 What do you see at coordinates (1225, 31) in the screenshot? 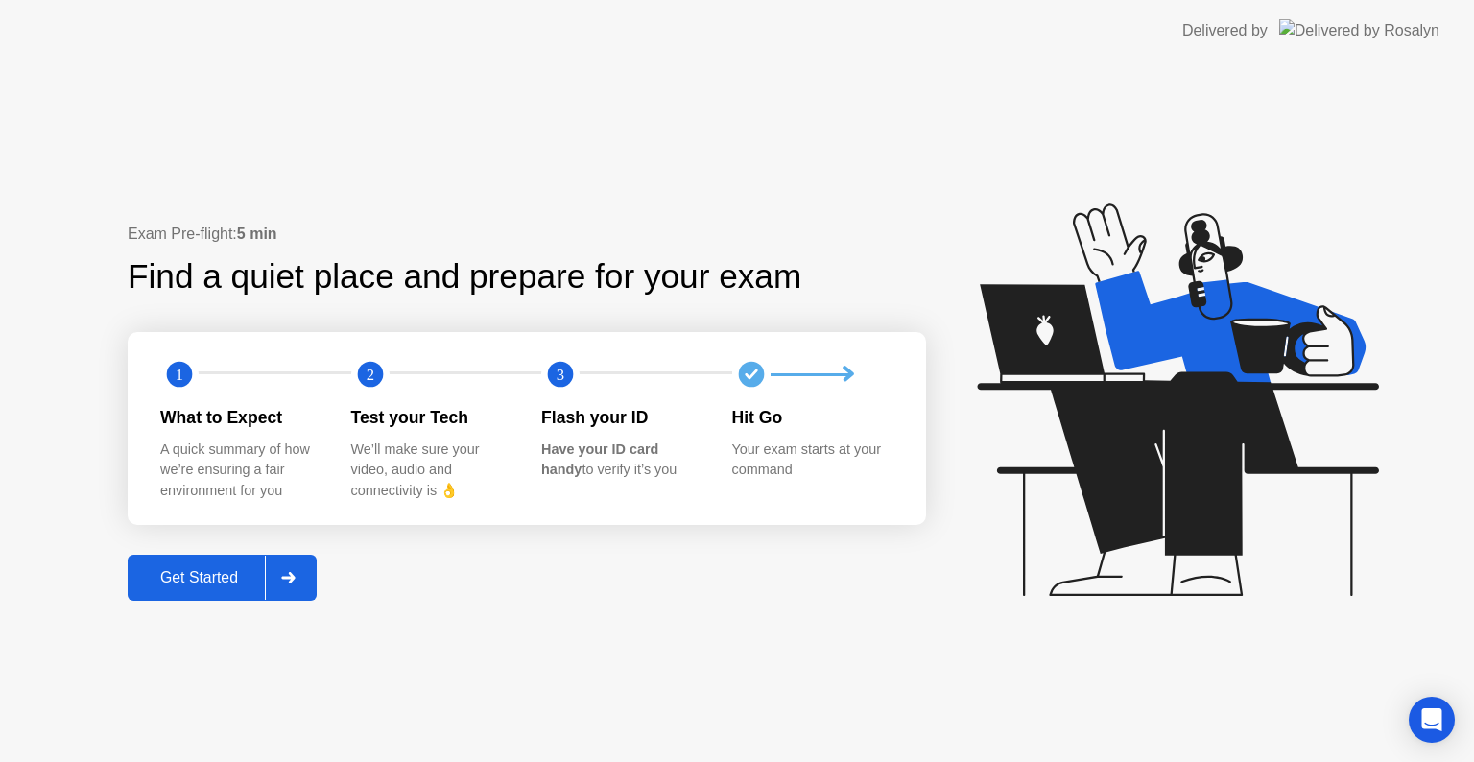
I see `div: Delivered by` at bounding box center [1225, 31].